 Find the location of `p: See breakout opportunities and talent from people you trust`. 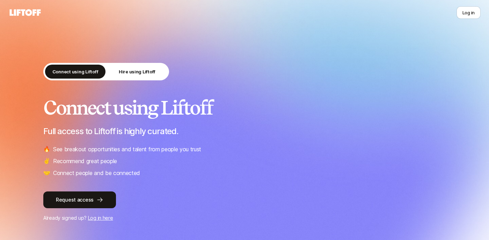

p: See breakout opportunities and talent from people you trust is located at coordinates (127, 149).